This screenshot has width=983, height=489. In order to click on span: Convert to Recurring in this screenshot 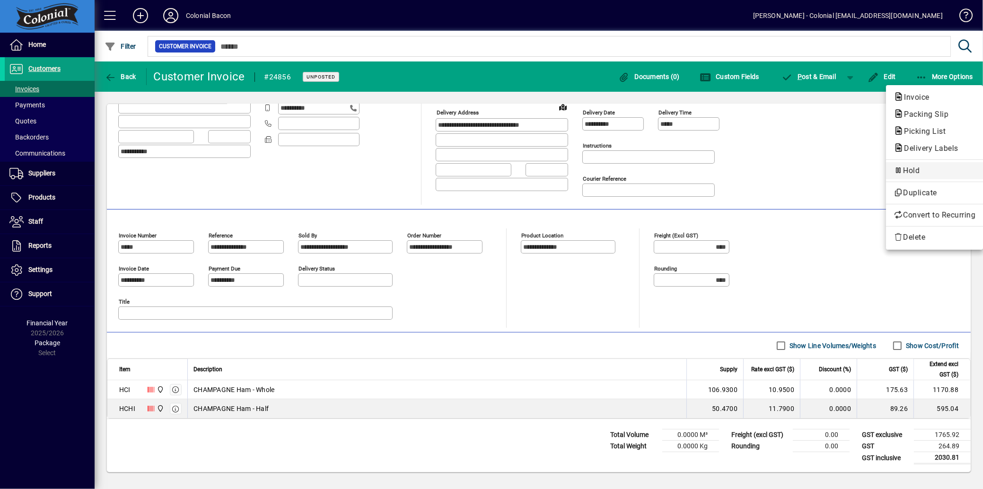, I will do `click(934, 215)`.